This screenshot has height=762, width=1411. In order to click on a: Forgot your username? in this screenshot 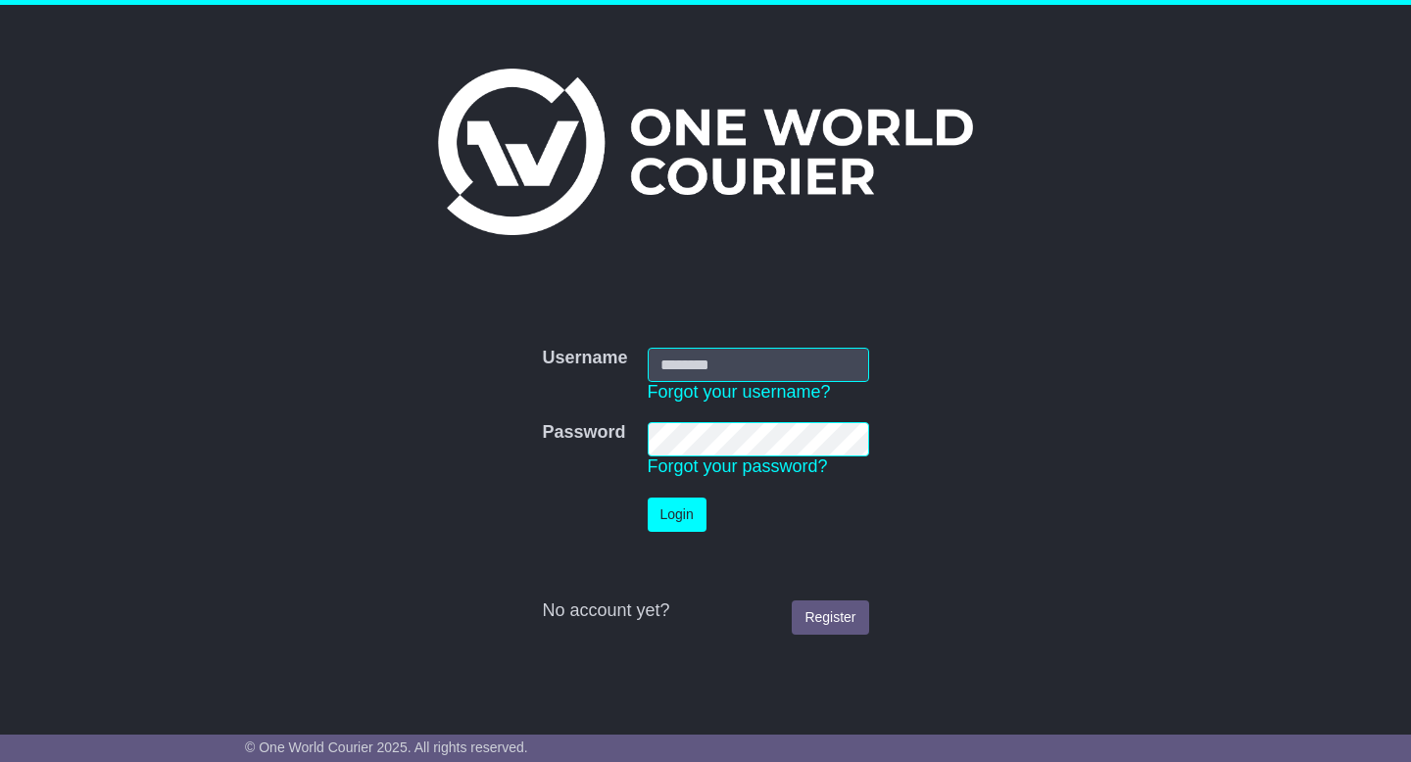, I will do `click(739, 392)`.